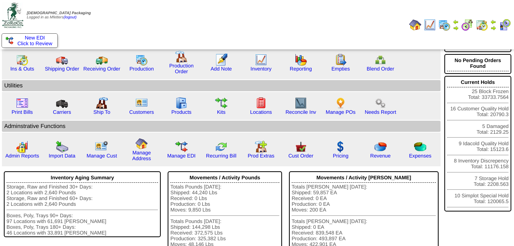  Describe the element at coordinates (420, 155) in the screenshot. I see `a: Expenses` at that location.